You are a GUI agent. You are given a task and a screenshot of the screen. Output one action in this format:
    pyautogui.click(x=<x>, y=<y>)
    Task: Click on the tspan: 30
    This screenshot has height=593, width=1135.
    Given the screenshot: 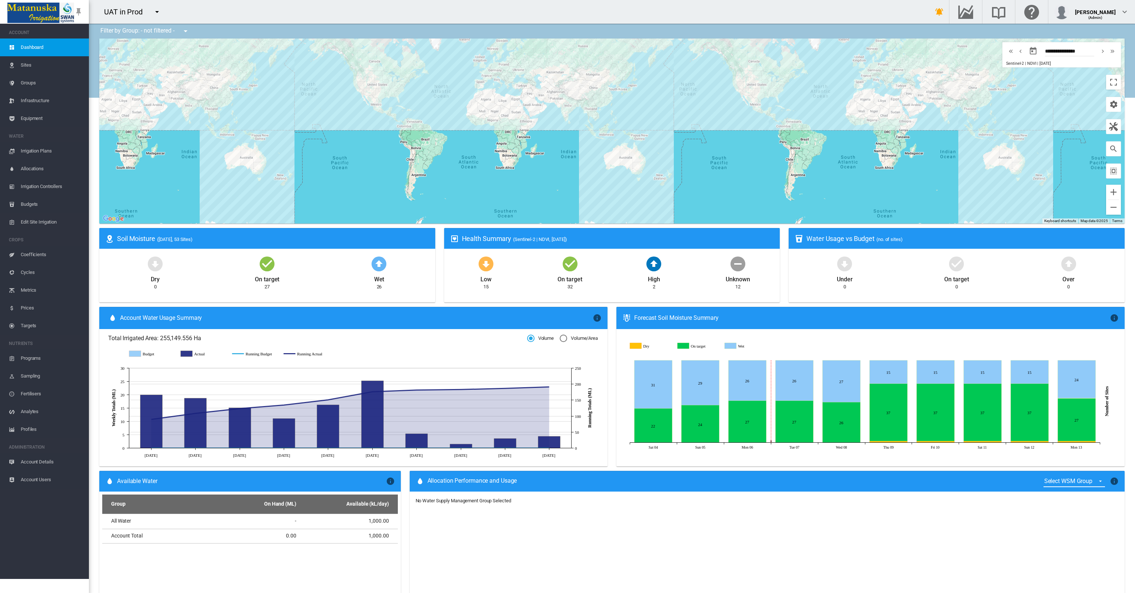 What is the action you would take?
    pyautogui.click(x=122, y=369)
    